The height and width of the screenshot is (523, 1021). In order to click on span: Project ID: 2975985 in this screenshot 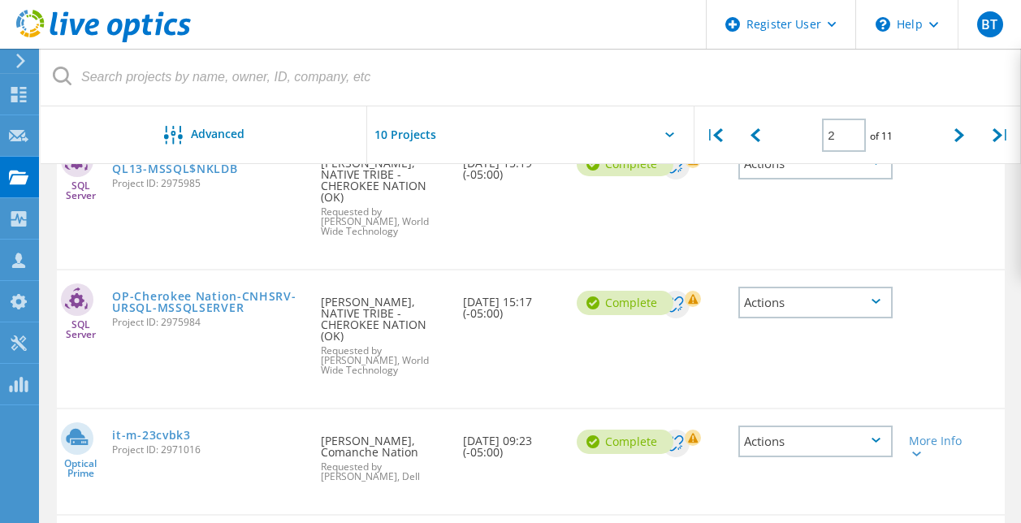, I will do `click(208, 184)`.